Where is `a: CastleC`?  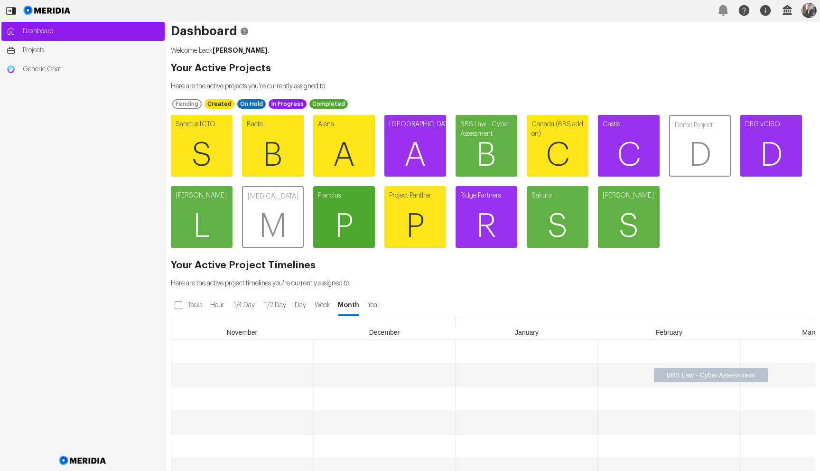 a: CastleC is located at coordinates (629, 146).